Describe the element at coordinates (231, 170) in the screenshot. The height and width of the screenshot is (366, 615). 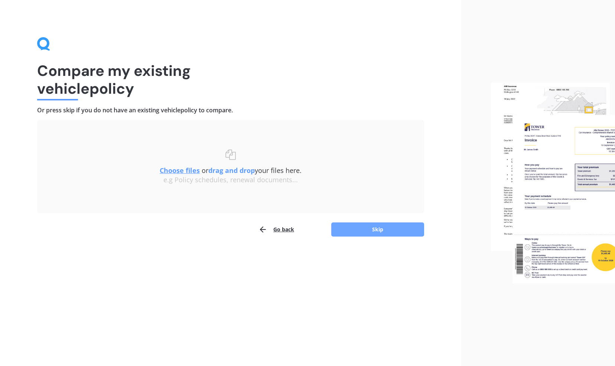
I see `span: or your files here.` at that location.